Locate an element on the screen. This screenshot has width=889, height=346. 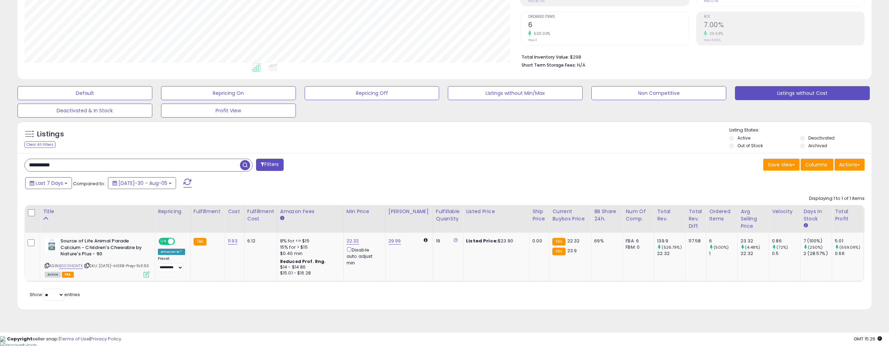
div: Velocity is located at coordinates (784, 212).